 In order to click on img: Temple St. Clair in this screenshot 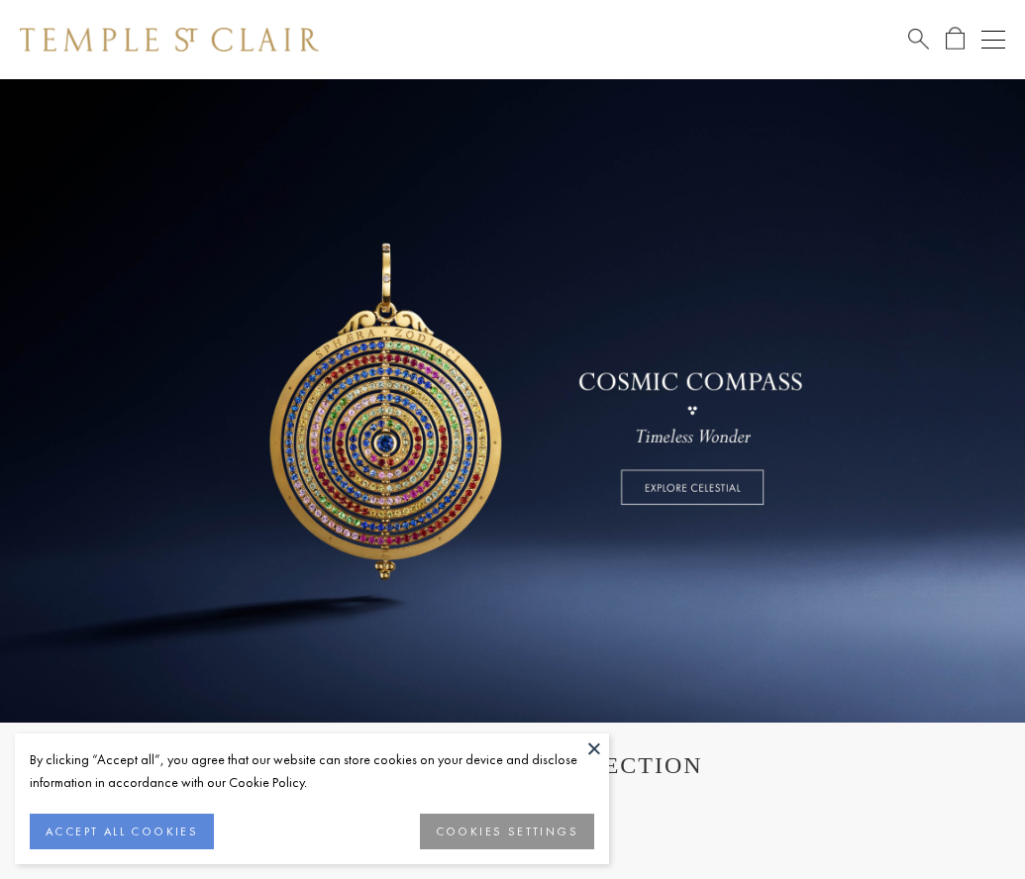, I will do `click(169, 40)`.